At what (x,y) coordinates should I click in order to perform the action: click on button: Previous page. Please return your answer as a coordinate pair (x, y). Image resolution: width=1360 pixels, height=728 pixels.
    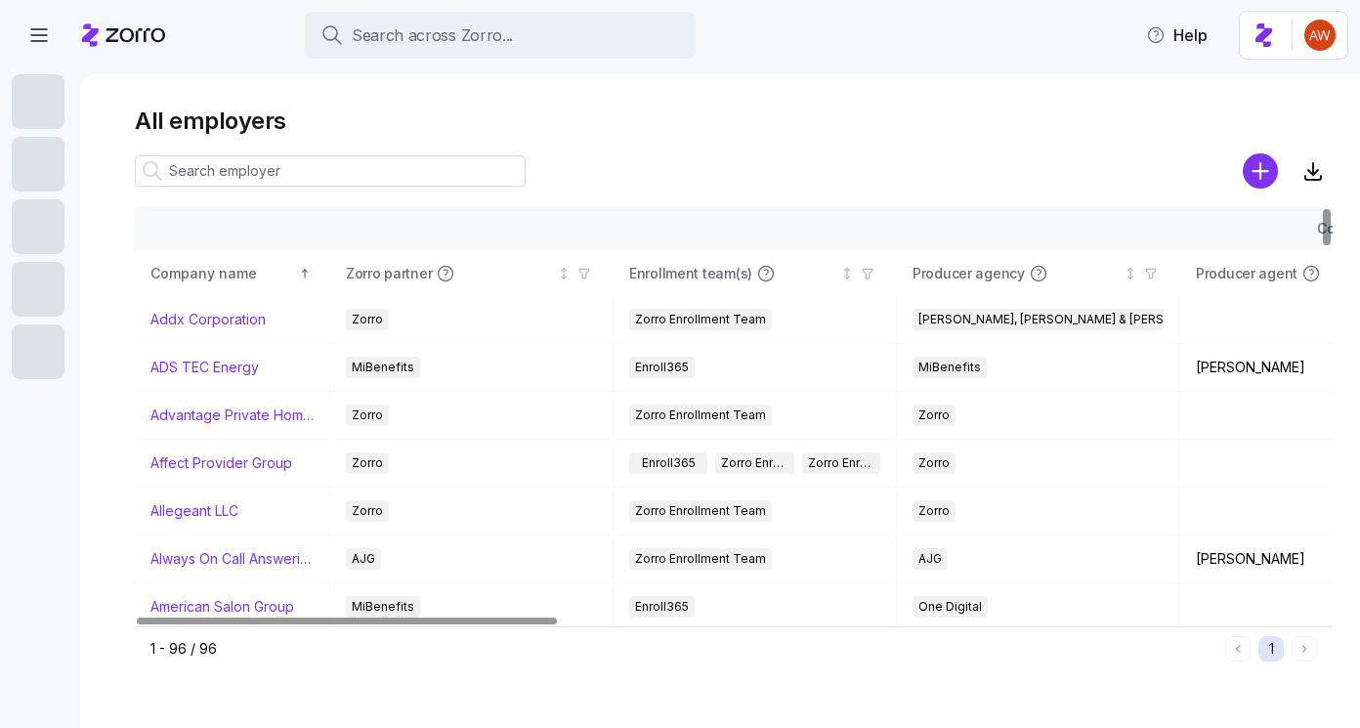
    Looking at the image, I should click on (1238, 649).